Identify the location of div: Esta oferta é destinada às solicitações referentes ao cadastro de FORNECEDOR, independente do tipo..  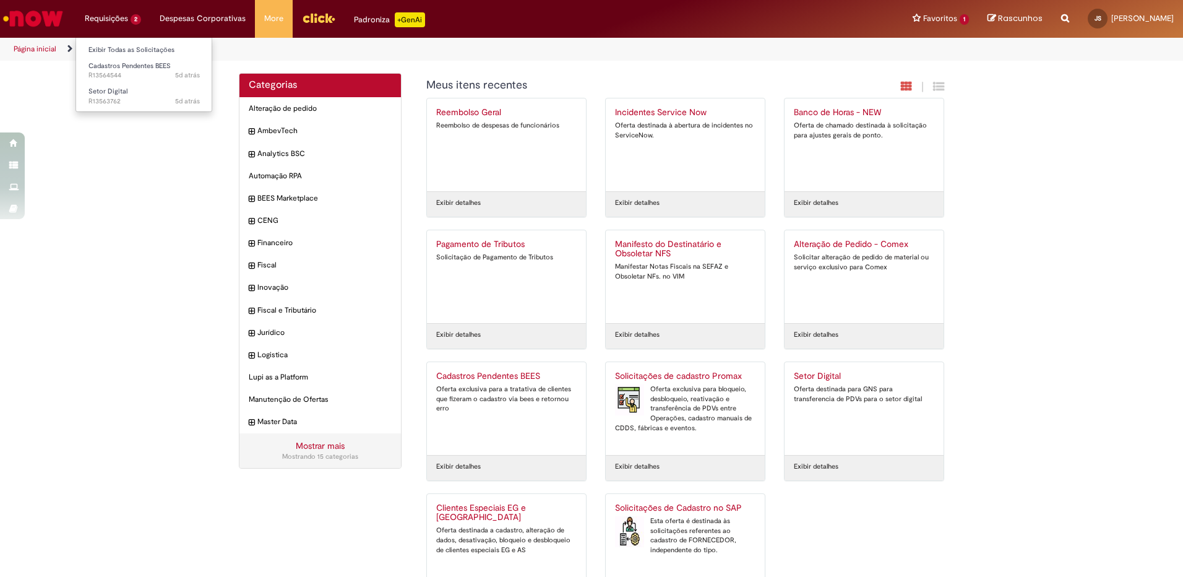
(685, 535).